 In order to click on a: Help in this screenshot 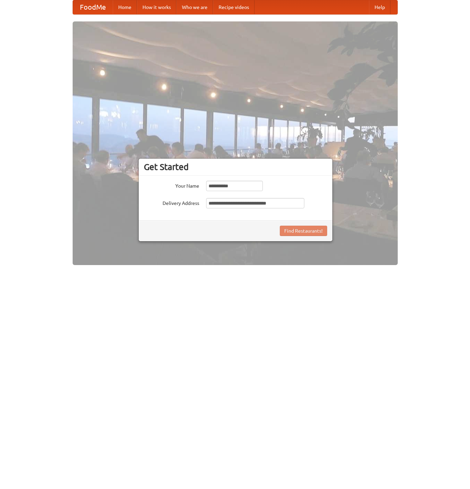, I will do `click(379, 7)`.